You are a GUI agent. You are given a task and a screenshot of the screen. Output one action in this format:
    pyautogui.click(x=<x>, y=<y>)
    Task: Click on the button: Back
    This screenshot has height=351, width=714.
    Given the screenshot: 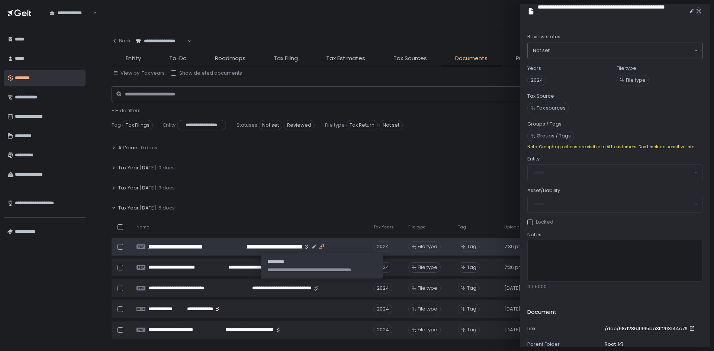 What is the action you would take?
    pyautogui.click(x=121, y=41)
    